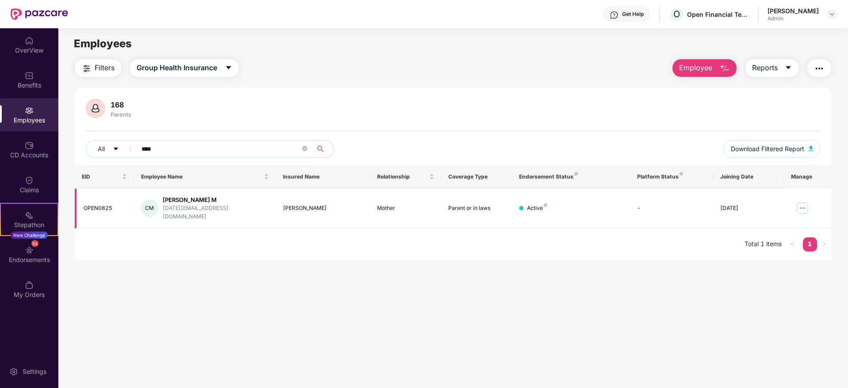 Image resolution: width=848 pixels, height=388 pixels. I want to click on button: Group Health Insurancecaret-down, so click(184, 68).